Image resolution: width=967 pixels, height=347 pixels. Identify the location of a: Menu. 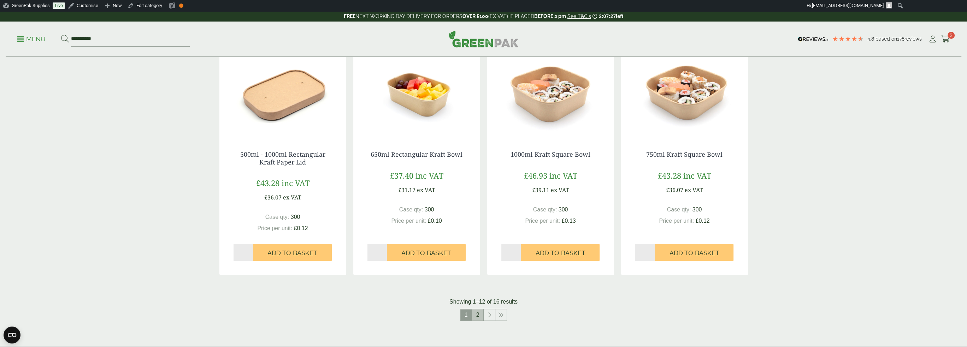
(31, 39).